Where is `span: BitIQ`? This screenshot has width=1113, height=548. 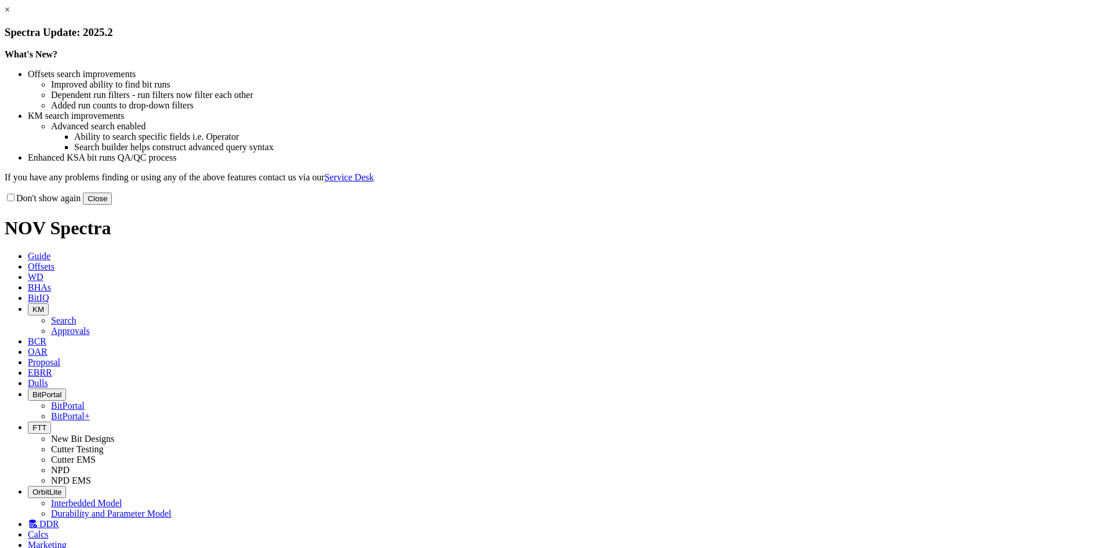 span: BitIQ is located at coordinates (38, 297).